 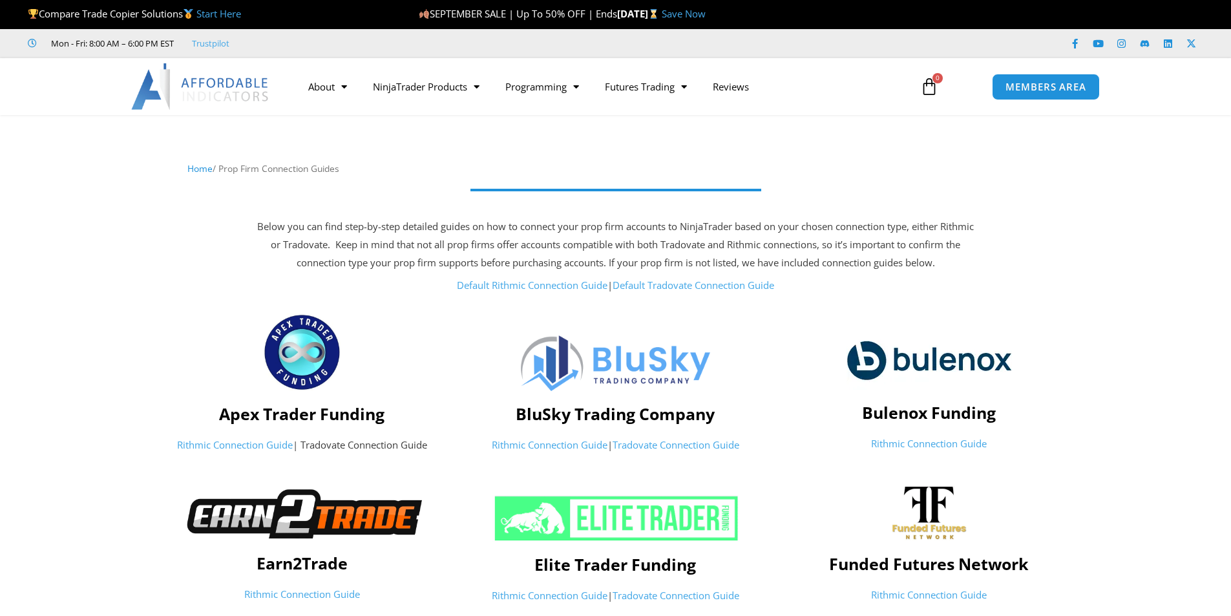 I want to click on img: ETF 2024 NeonGrn 1 | Affordable Indicators – NinjaTrader, so click(x=616, y=518).